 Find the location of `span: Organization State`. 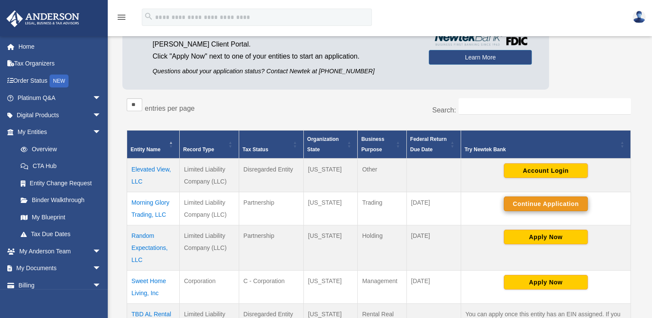

span: Organization State is located at coordinates (323, 144).